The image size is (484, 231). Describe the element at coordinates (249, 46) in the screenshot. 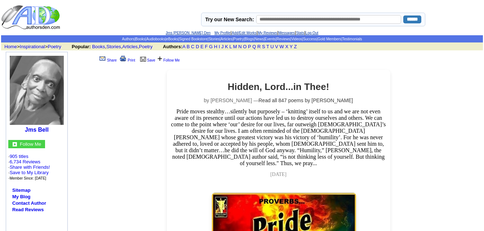

I see `a: P` at that location.